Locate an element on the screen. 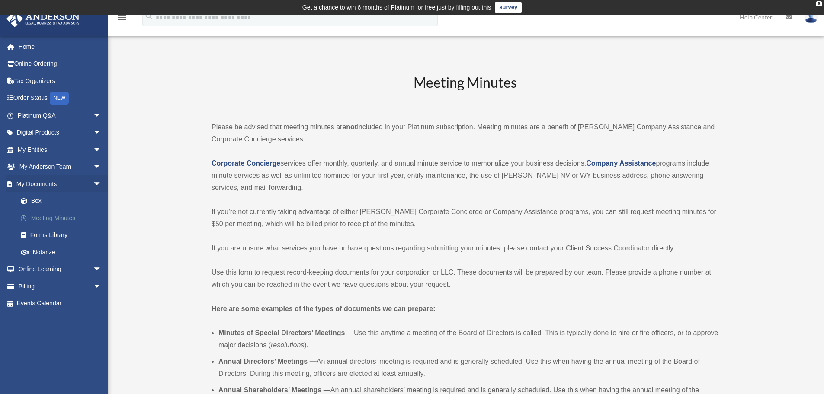 The width and height of the screenshot is (824, 394). a: Forms Library is located at coordinates (63, 235).